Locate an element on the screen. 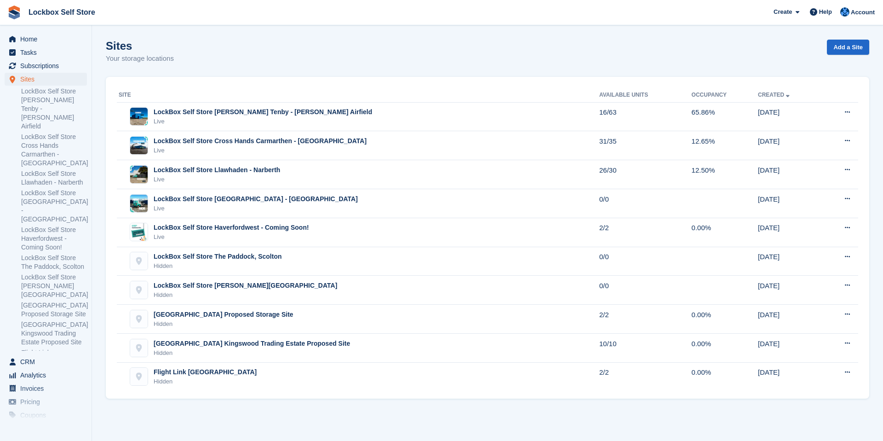  img: Naomi Davies is located at coordinates (845, 12).